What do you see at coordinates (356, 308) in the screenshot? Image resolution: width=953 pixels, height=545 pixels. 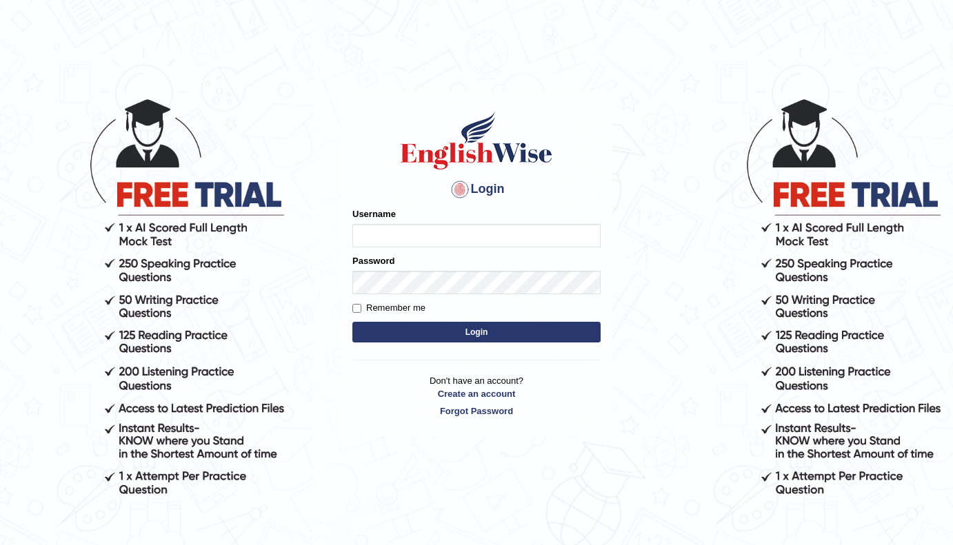 I see `input: Remember me` at bounding box center [356, 308].